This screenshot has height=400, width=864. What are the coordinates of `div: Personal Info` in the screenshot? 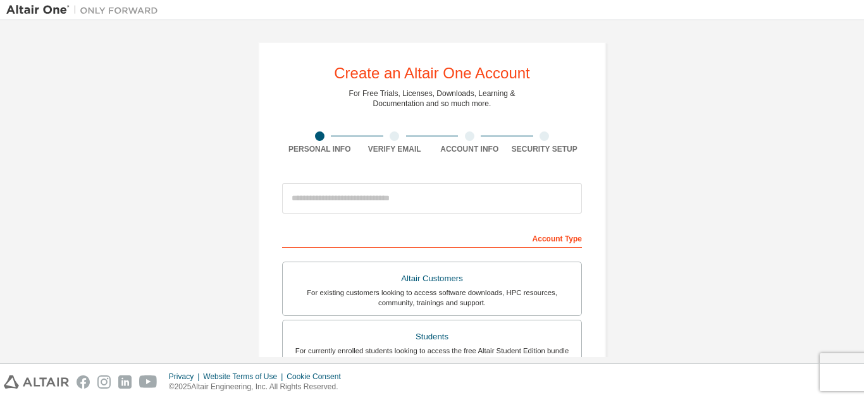 It's located at (319, 149).